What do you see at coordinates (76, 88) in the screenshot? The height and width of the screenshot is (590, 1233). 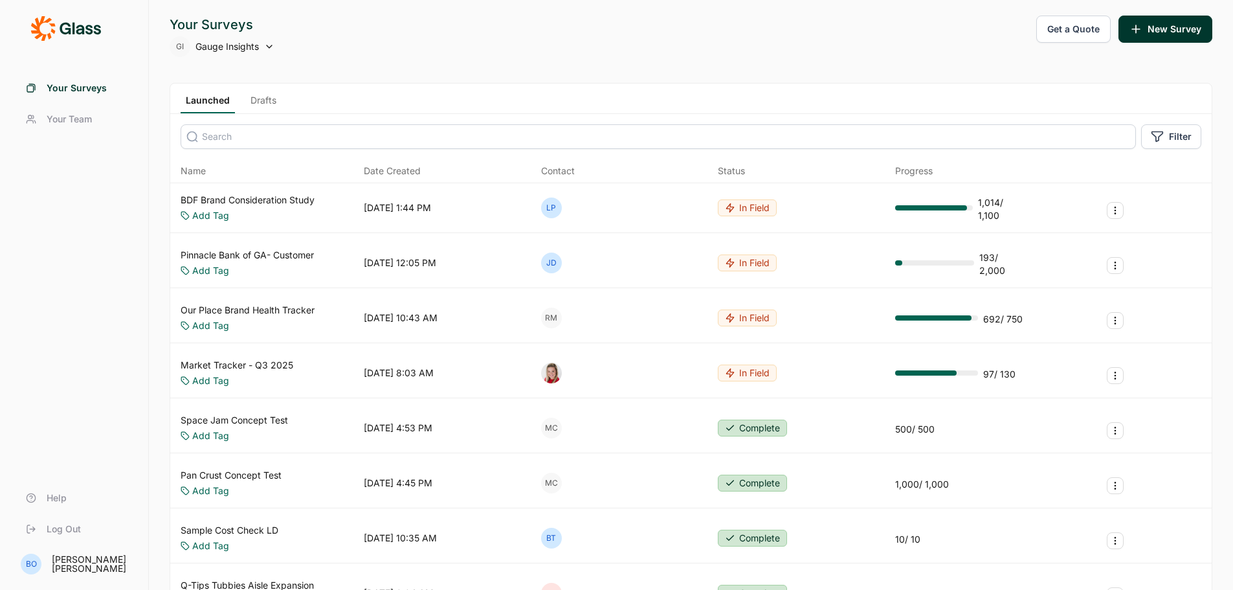 I see `span: Your Surveys` at bounding box center [76, 88].